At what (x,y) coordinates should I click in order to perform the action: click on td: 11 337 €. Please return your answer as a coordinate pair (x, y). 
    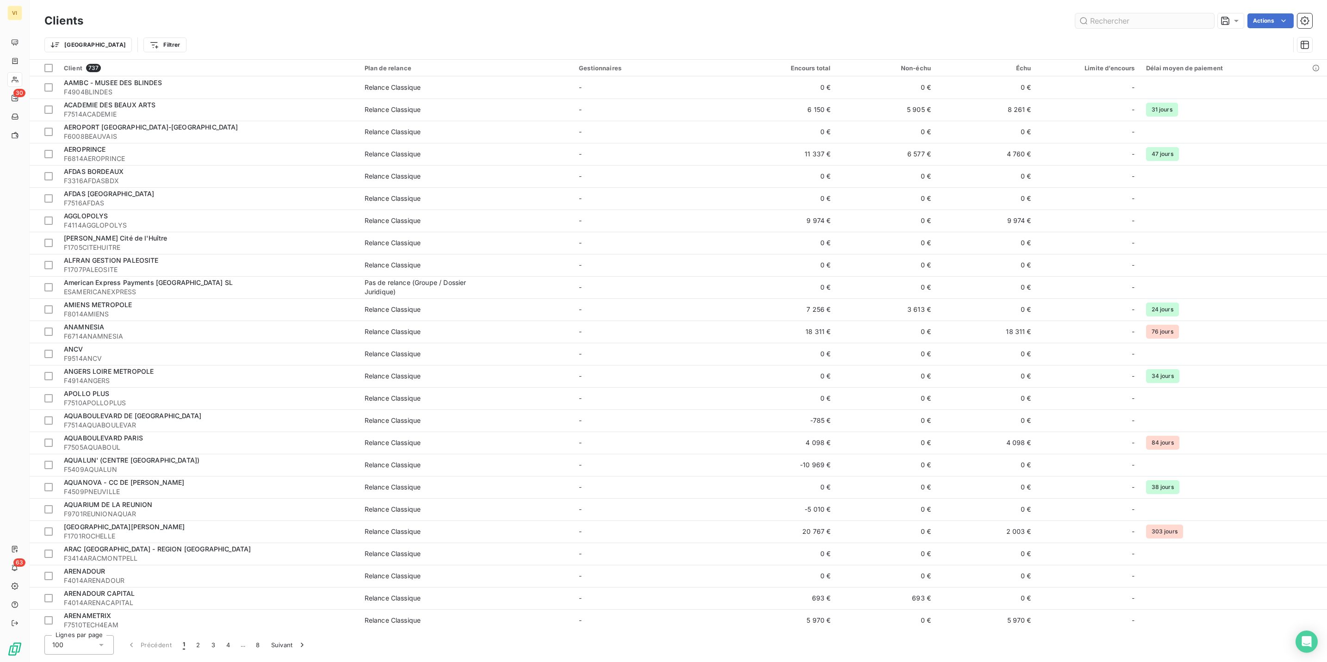
    Looking at the image, I should click on (786, 154).